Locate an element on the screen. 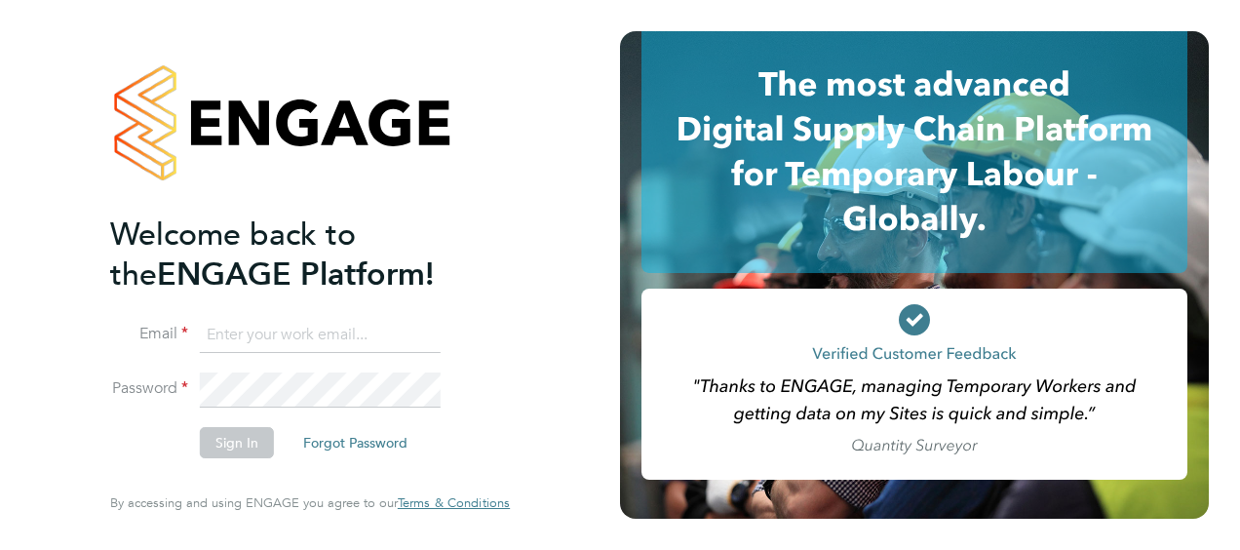  span: Welcome back to the is located at coordinates (233, 254).